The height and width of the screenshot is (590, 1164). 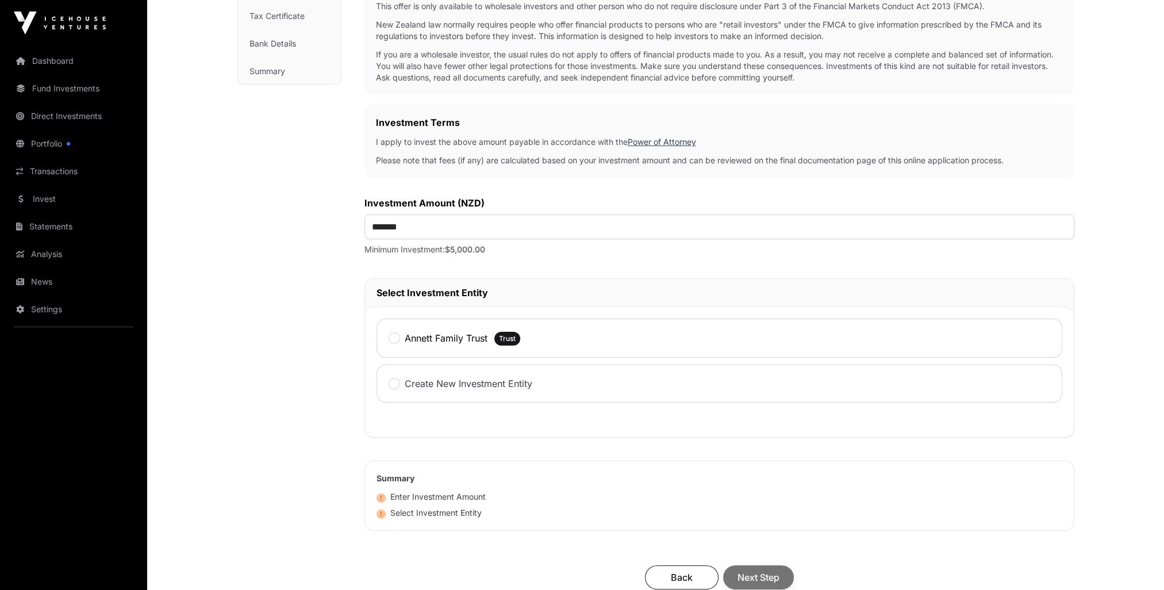 I want to click on img: Icehouse Ventures Logo, so click(x=60, y=23).